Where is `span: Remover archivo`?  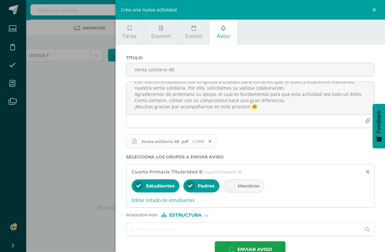
span: Remover archivo is located at coordinates (210, 142).